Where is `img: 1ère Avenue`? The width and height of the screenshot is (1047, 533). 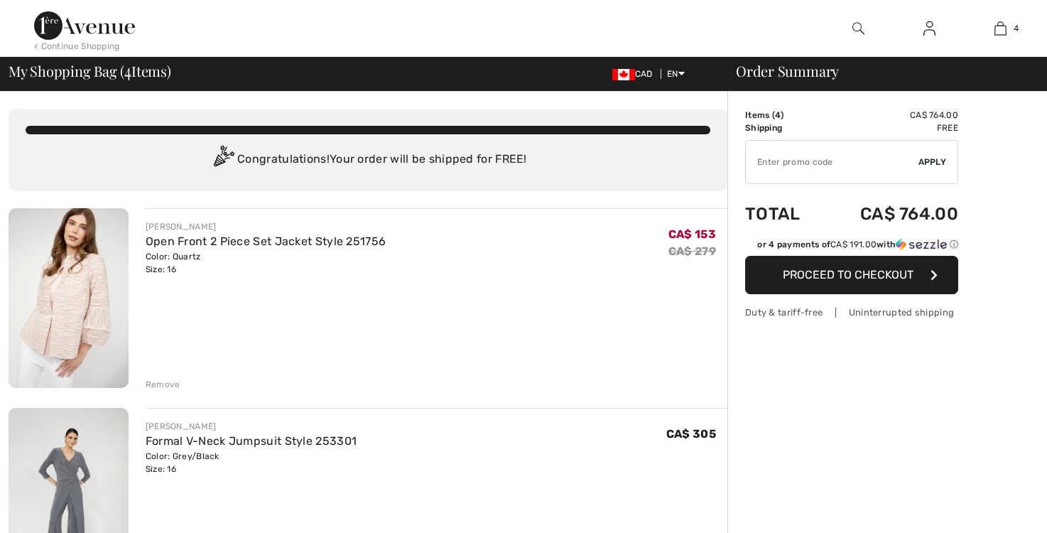
img: 1ère Avenue is located at coordinates (85, 26).